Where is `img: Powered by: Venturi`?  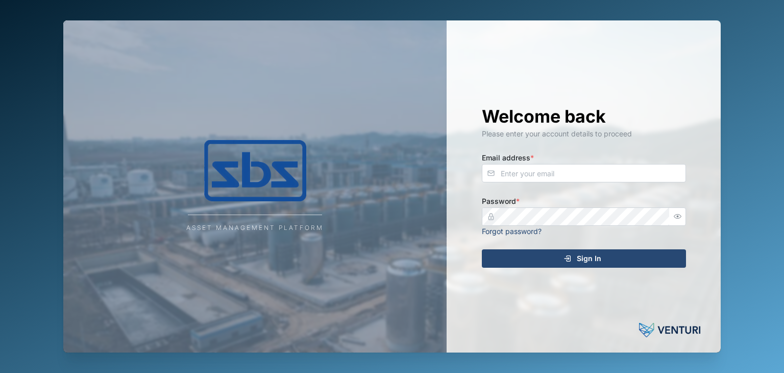 img: Powered by: Venturi is located at coordinates (670, 330).